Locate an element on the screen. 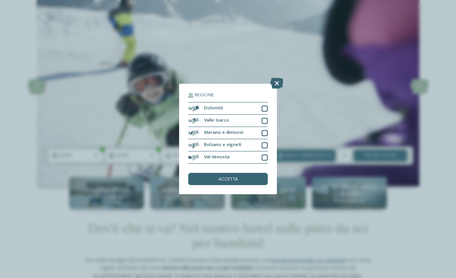 This screenshot has height=278, width=456. span: Regione is located at coordinates (204, 95).